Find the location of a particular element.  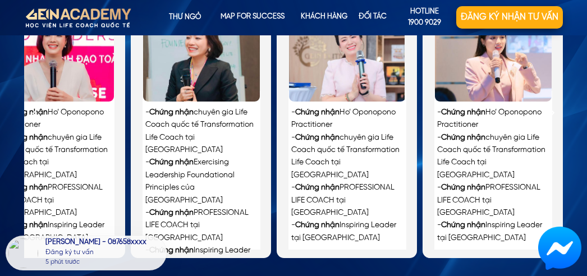

p: map for success is located at coordinates (252, 17).